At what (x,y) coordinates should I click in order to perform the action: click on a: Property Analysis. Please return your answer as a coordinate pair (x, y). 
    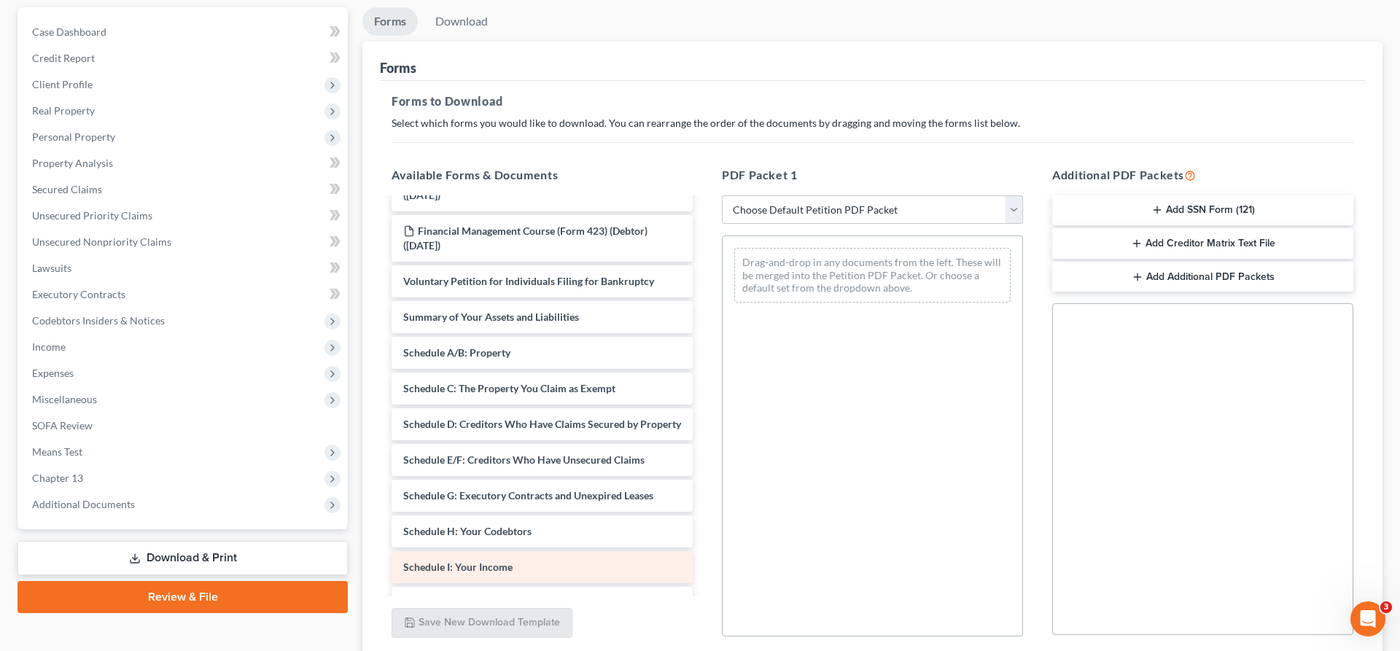
    Looking at the image, I should click on (184, 163).